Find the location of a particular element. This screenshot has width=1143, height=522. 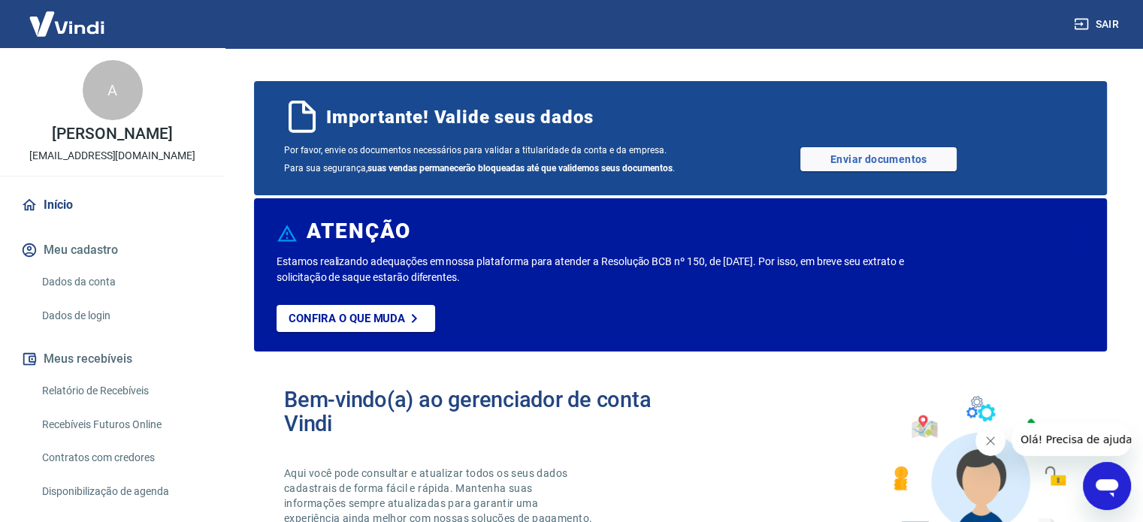

span: Por favor, envie os documentos necessários para validar a titularidade da conta e da empresa. Par... is located at coordinates (482, 159).